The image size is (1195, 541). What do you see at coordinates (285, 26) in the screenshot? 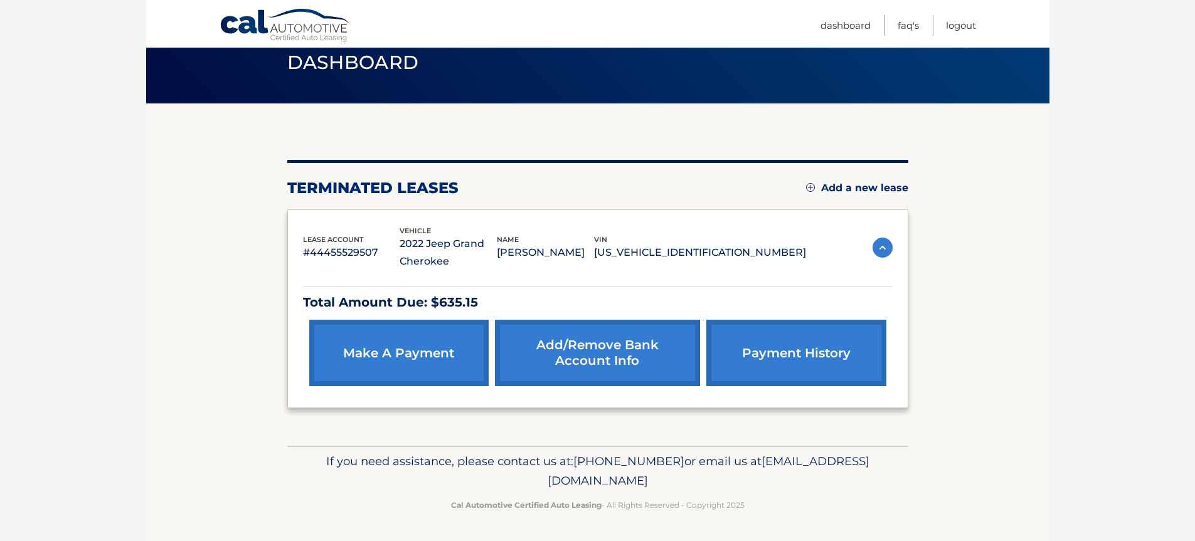
I see `a: Cal Automotive` at bounding box center [285, 26].